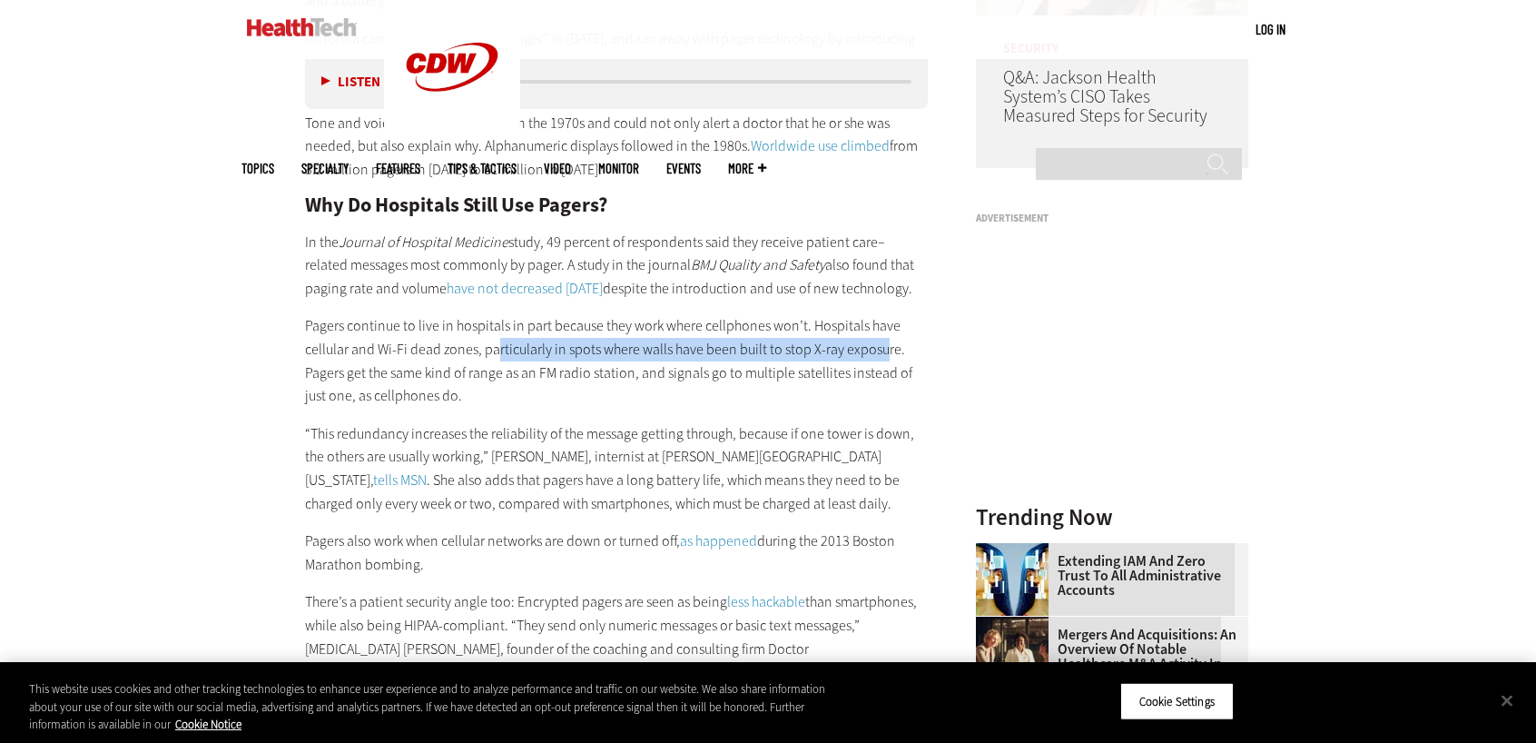 The width and height of the screenshot is (1536, 743). I want to click on p: “This redundancy increases the reliability of the message getting through, because if one tower i..., so click(616, 468).